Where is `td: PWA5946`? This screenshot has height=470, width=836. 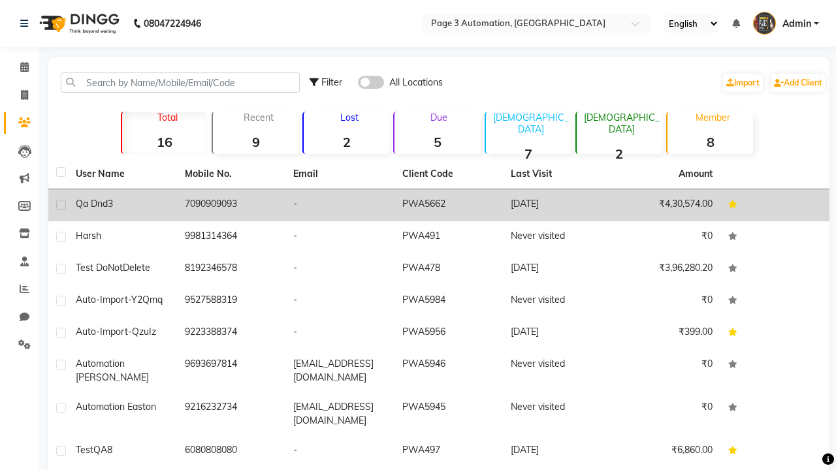 td: PWA5946 is located at coordinates (448, 371).